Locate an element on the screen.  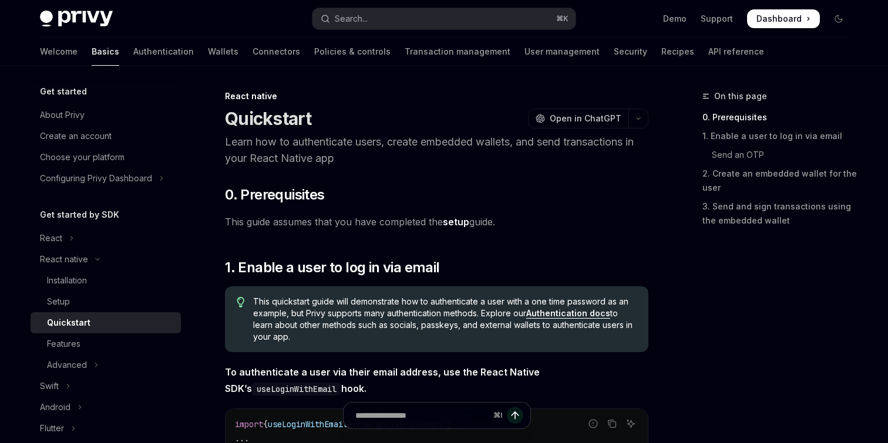
a: 2. Create an embedded wallet for the user is located at coordinates (780, 181).